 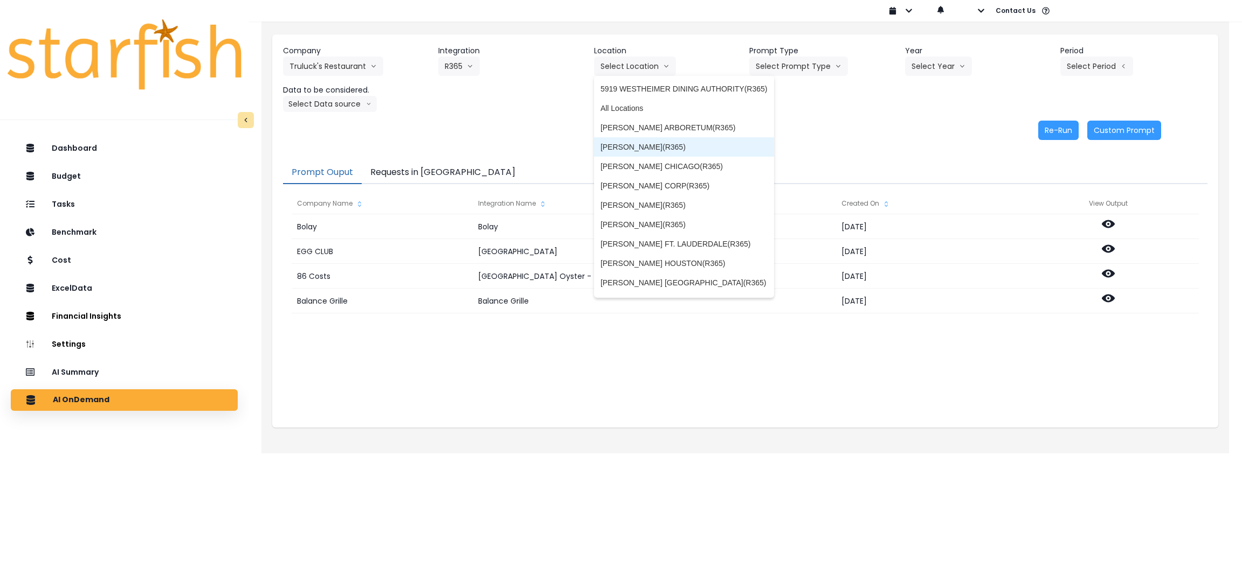 I want to click on div: Integration Name, so click(x=563, y=204).